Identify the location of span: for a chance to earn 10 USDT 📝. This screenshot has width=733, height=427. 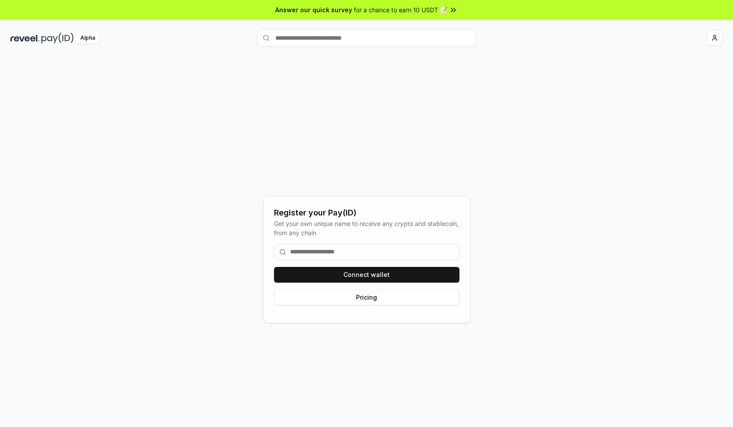
(401, 10).